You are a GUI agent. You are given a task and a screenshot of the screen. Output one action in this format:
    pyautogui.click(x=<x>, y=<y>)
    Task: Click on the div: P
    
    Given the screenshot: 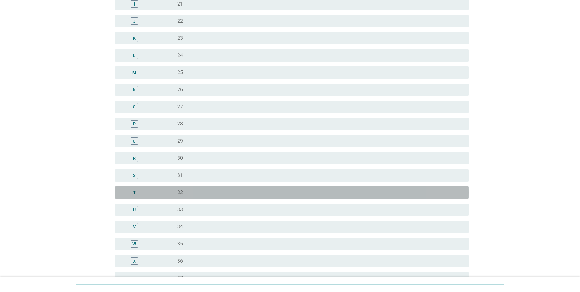 What is the action you would take?
    pyautogui.click(x=134, y=124)
    